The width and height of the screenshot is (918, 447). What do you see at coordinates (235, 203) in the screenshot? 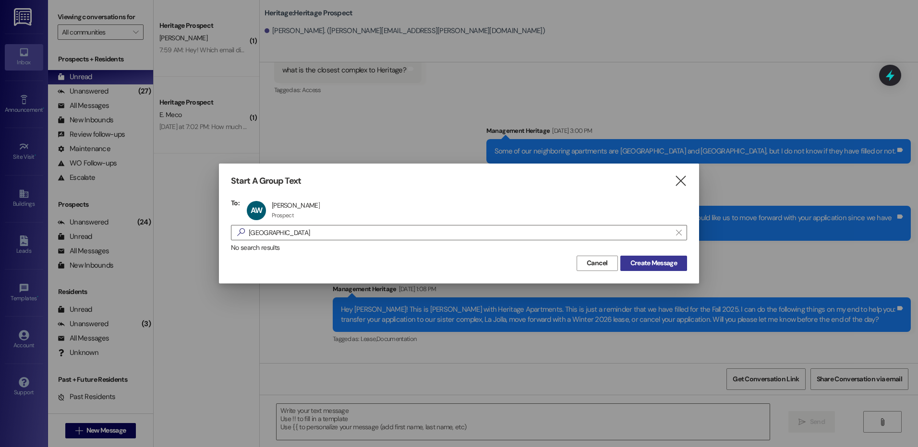
I see `h3: To:` at bounding box center [235, 203].